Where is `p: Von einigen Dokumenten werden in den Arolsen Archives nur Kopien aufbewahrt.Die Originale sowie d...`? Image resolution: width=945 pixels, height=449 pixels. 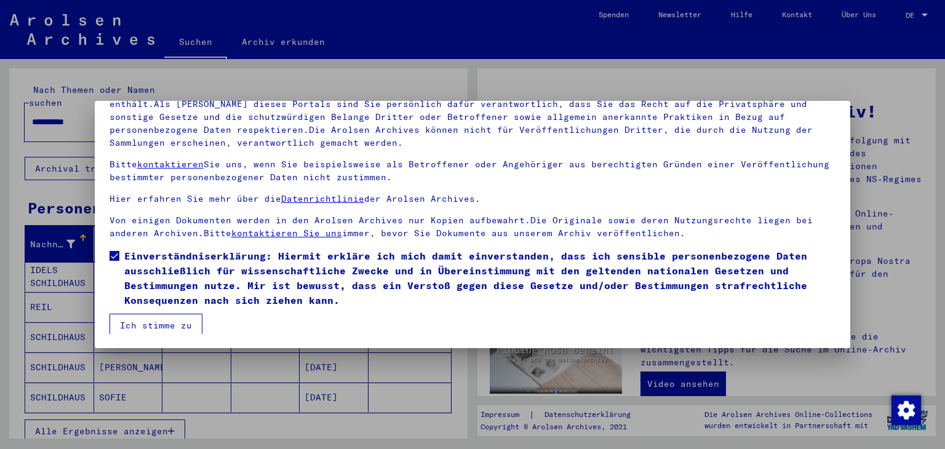 p: Von einigen Dokumenten werden in den Arolsen Archives nur Kopien aufbewahrt.Die Originale sowie d... is located at coordinates (473, 227).